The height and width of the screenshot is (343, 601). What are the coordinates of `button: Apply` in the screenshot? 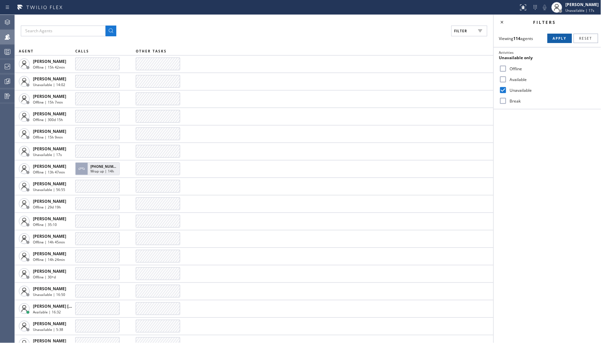 It's located at (560, 38).